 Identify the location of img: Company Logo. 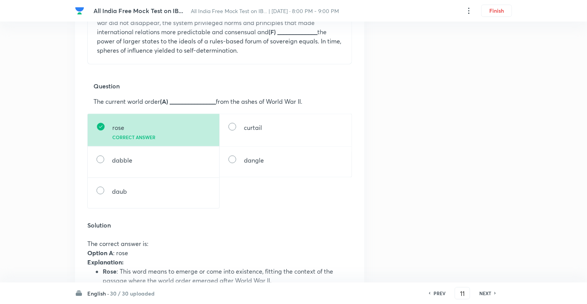
(80, 11).